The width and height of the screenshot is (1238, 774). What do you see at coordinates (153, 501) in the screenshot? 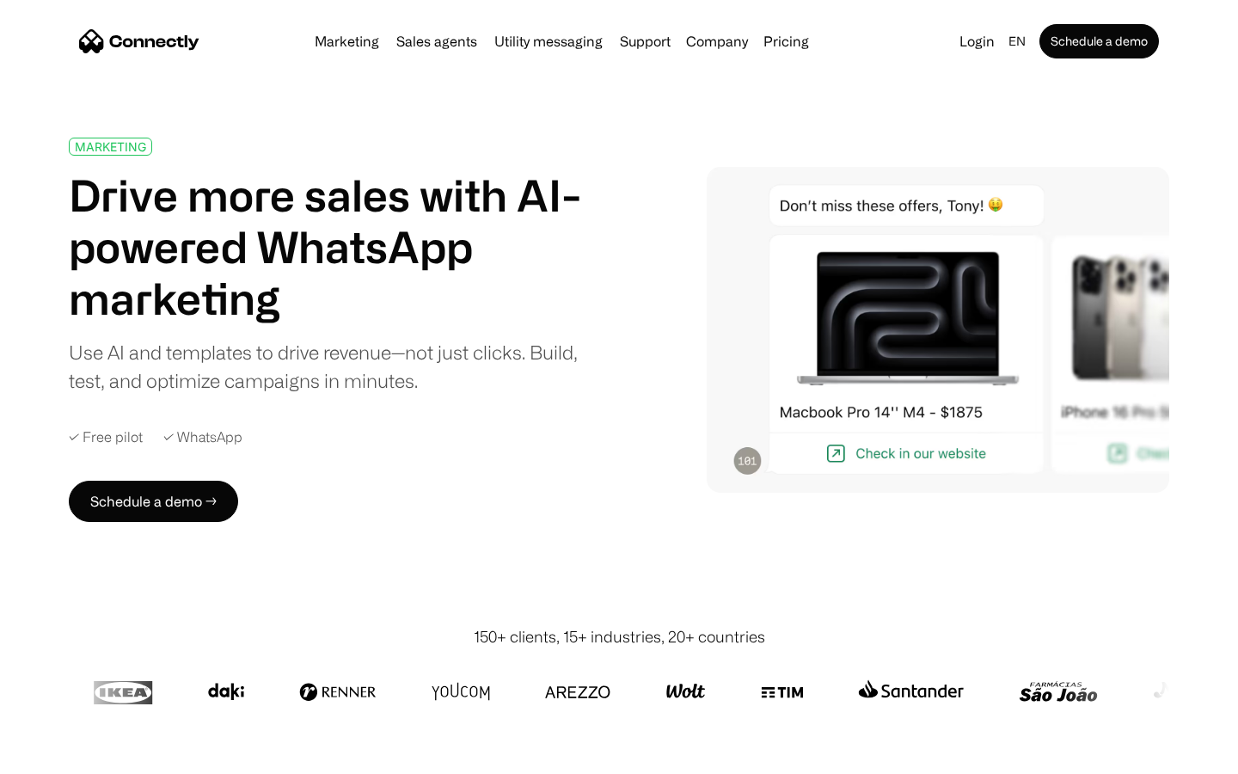
I see `a: Schedule a demo →` at bounding box center [153, 501].